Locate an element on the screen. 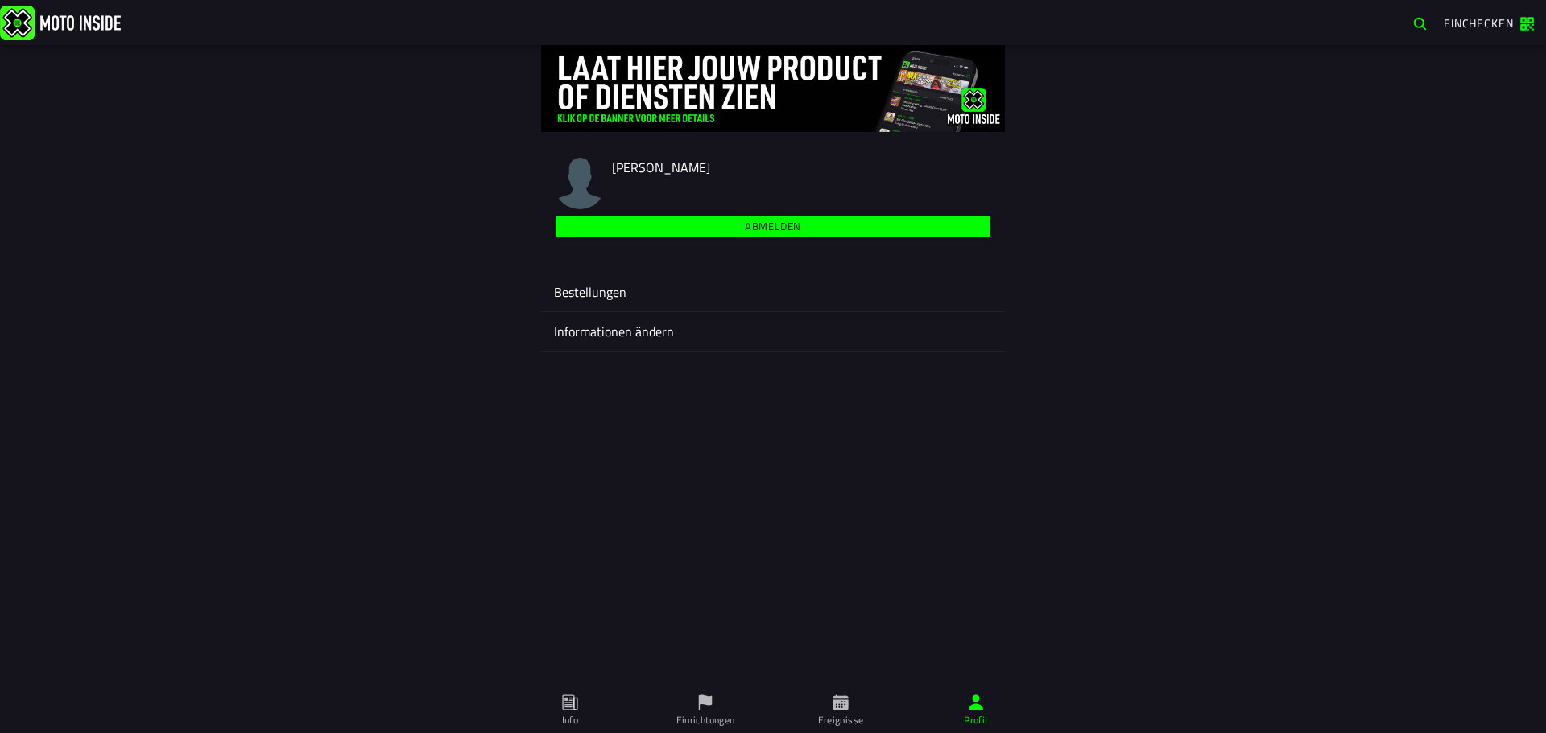 This screenshot has height=733, width=1546. ion-button: Abmelden is located at coordinates (773, 226).